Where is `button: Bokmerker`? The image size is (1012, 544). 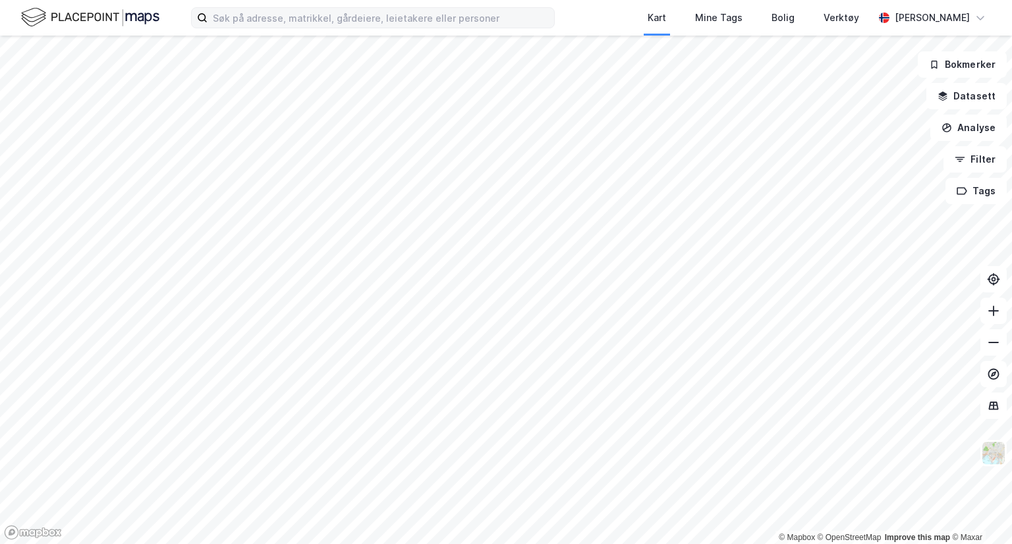 button: Bokmerker is located at coordinates (962, 65).